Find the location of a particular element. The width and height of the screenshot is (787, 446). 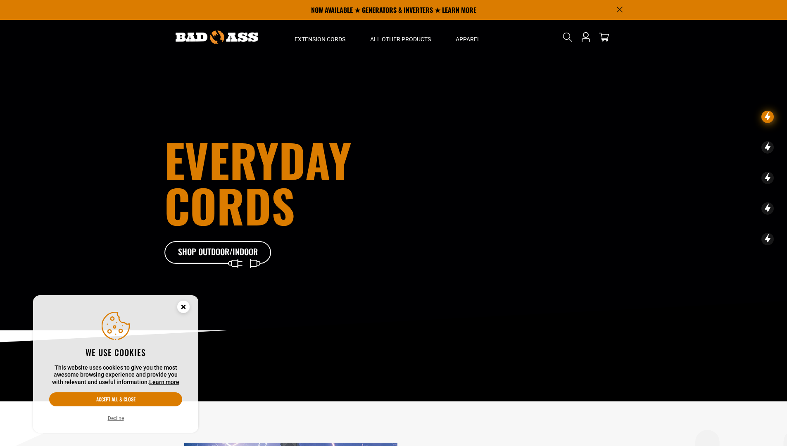

button: Accept all & close is located at coordinates (116, 399).